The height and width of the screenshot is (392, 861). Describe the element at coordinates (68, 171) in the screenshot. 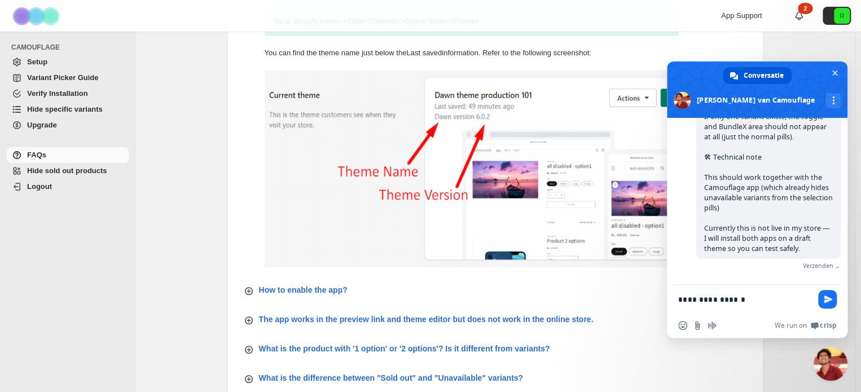

I see `a: Hide sold out products` at that location.